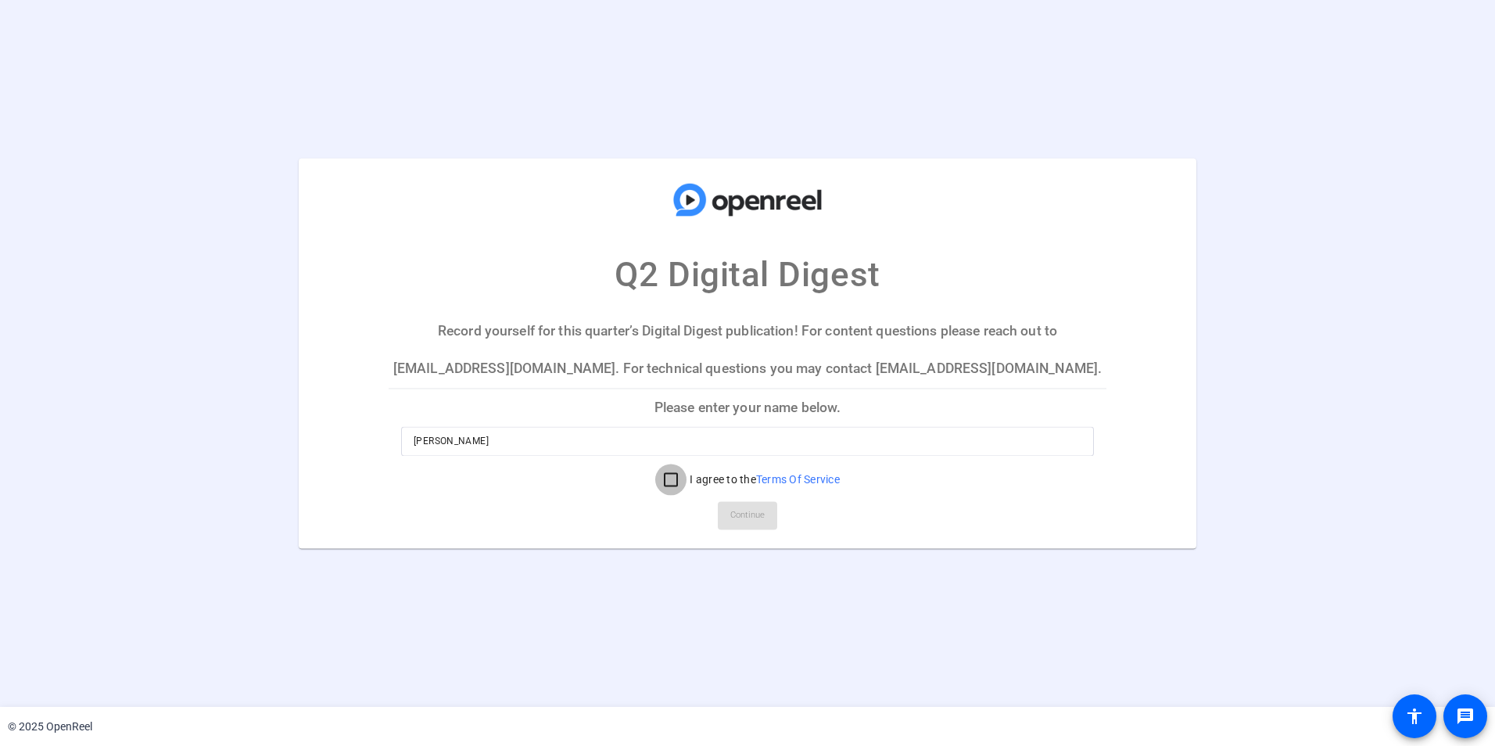 The height and width of the screenshot is (746, 1495). I want to click on div: © 2025 OpenReel, so click(50, 727).